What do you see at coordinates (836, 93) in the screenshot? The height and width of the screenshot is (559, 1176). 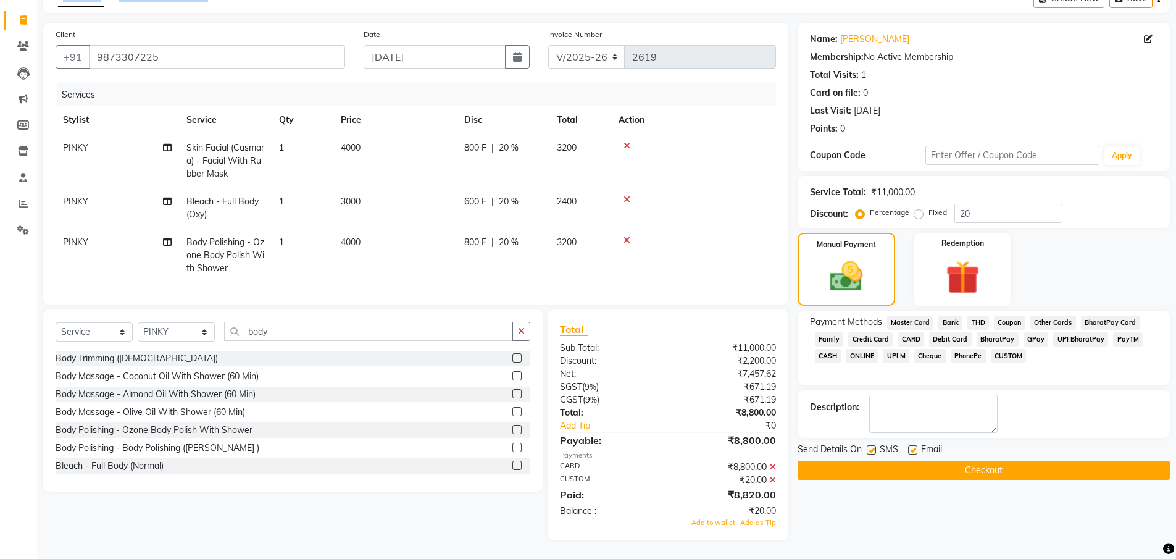 I see `div: Card on file:` at bounding box center [836, 93].